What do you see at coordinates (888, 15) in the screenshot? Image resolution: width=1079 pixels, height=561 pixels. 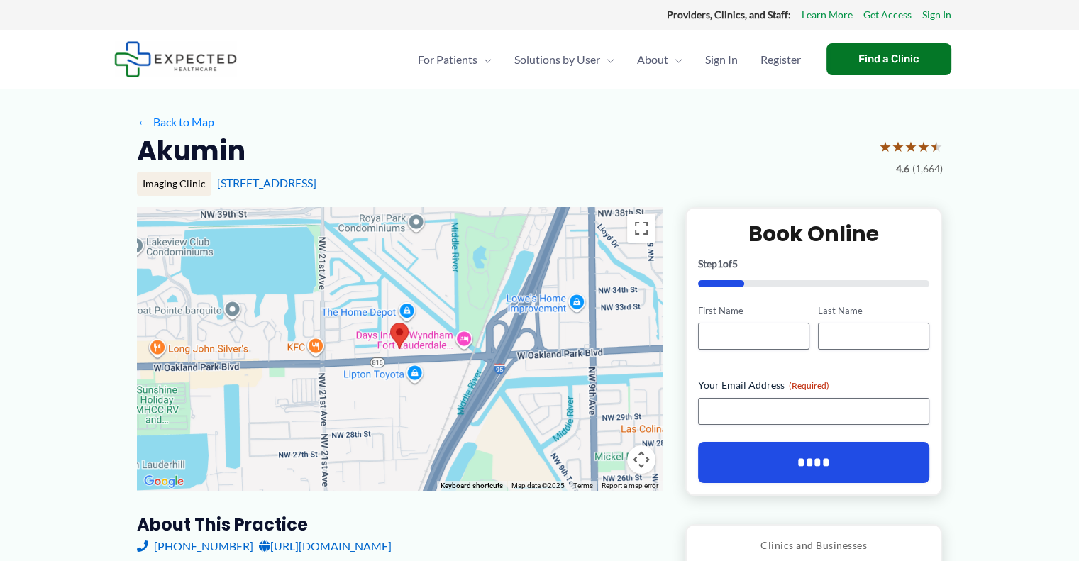 I see `a: Get Access` at bounding box center [888, 15].